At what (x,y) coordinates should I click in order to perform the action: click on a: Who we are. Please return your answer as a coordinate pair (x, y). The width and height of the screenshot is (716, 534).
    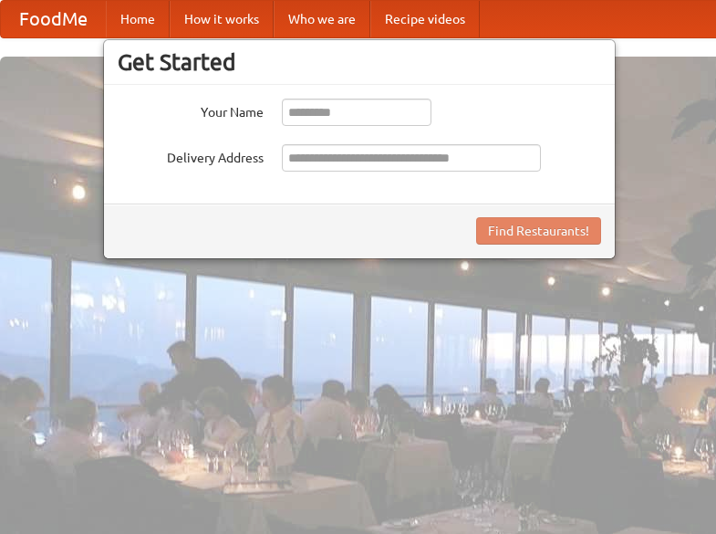
    Looking at the image, I should click on (322, 19).